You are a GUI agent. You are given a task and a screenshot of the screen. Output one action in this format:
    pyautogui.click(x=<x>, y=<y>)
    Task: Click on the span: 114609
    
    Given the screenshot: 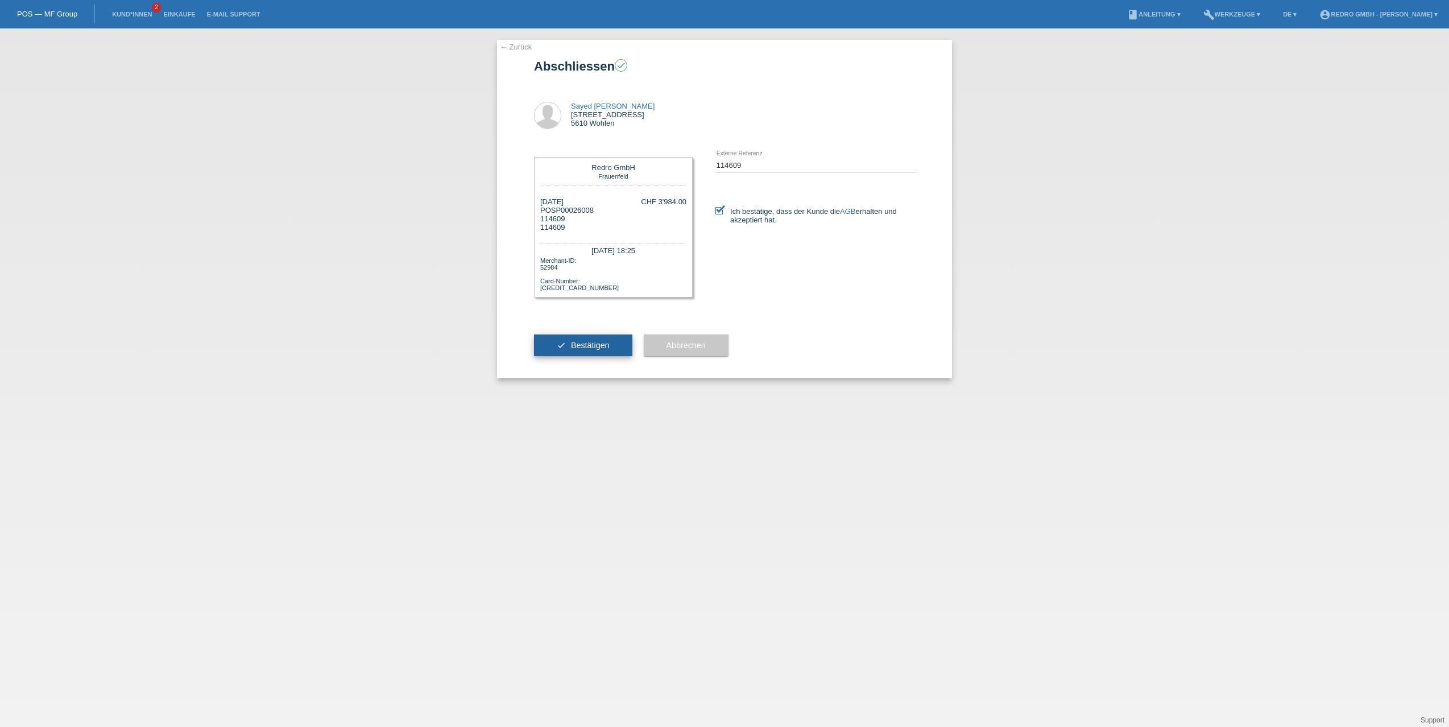 What is the action you would take?
    pyautogui.click(x=552, y=218)
    